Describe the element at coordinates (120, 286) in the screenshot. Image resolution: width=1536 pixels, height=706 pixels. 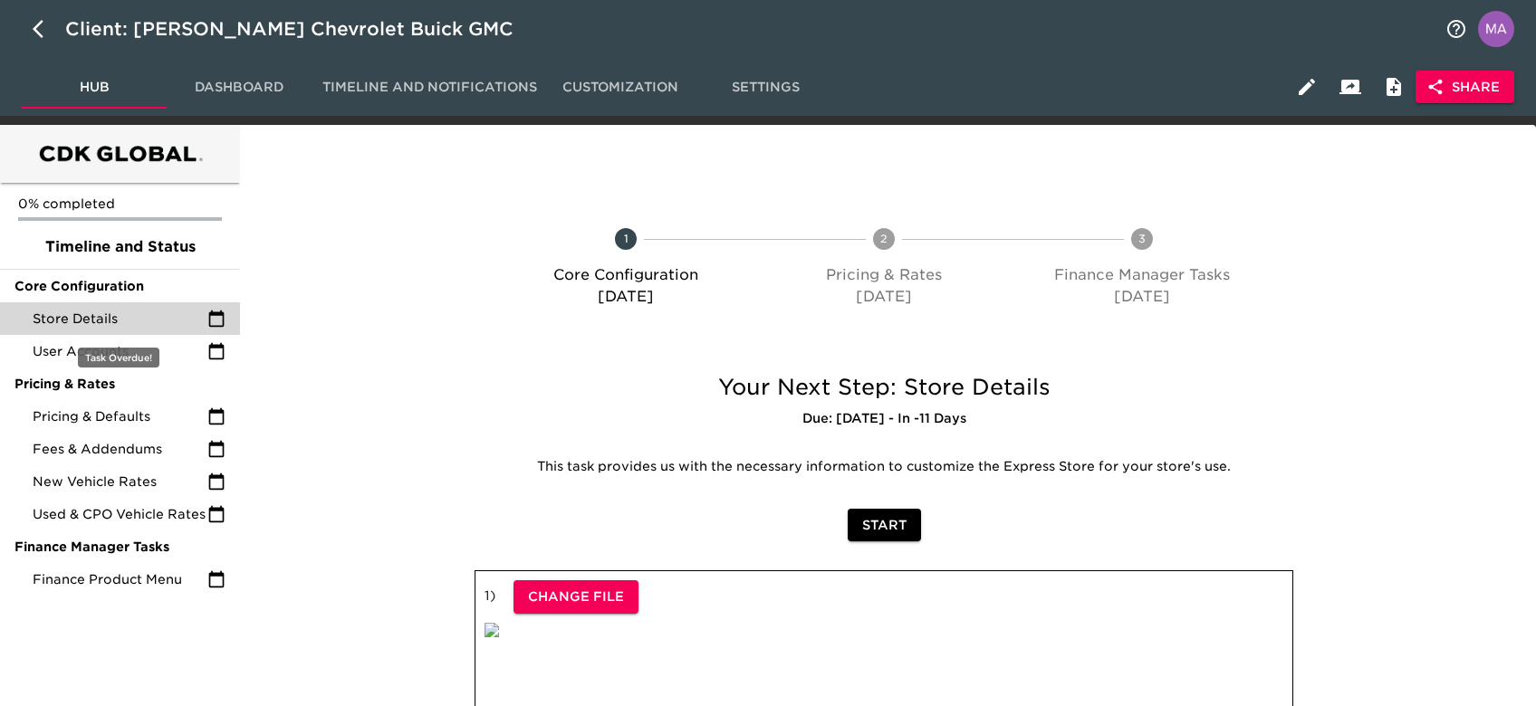
I see `span: Core Configuration` at that location.